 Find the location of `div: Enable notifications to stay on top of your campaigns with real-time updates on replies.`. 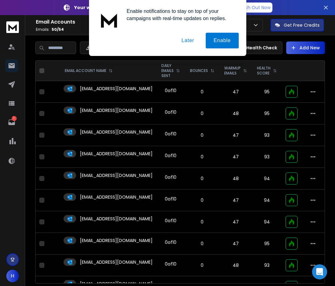

div: Enable notifications to stay on top of your campaigns with real-time updates on replies. is located at coordinates (180, 15).